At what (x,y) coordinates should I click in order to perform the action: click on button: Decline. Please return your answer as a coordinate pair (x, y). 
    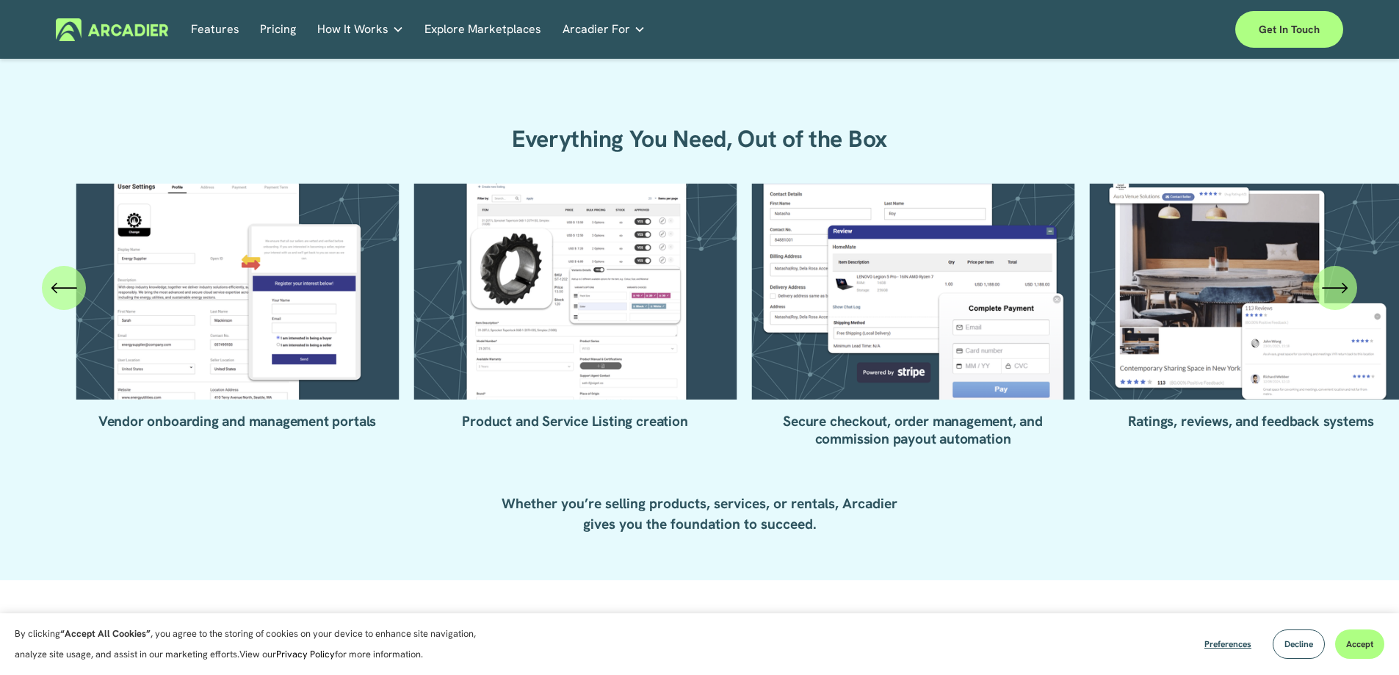
    Looking at the image, I should click on (1298, 644).